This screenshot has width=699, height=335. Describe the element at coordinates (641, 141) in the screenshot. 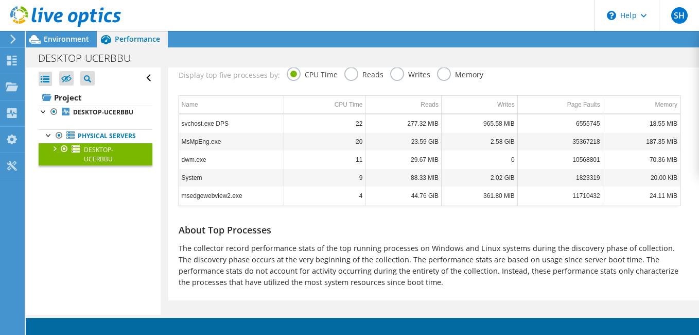

I see `td: Column Memory, Value 187.35 MiB` at that location.